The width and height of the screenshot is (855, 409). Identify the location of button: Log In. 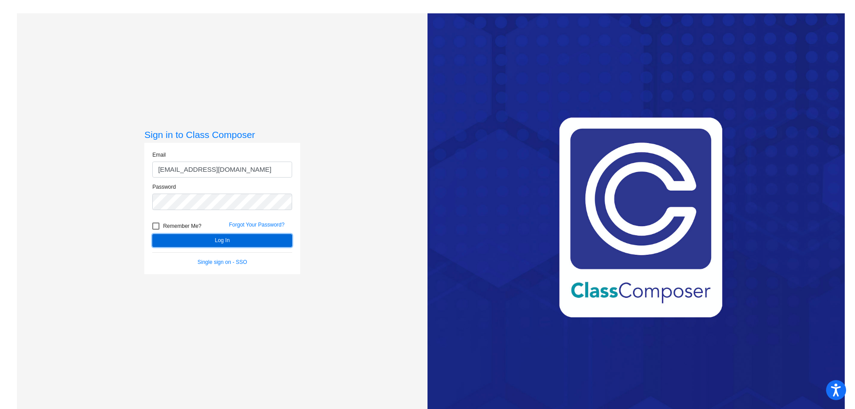
(222, 241).